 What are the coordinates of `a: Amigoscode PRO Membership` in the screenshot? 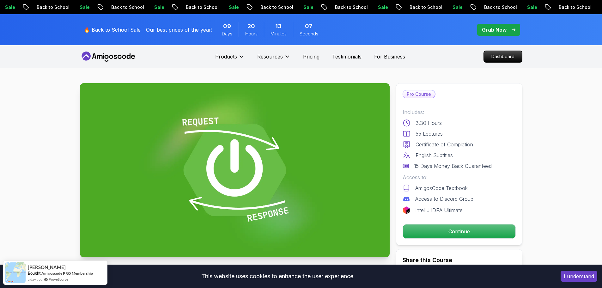 It's located at (67, 273).